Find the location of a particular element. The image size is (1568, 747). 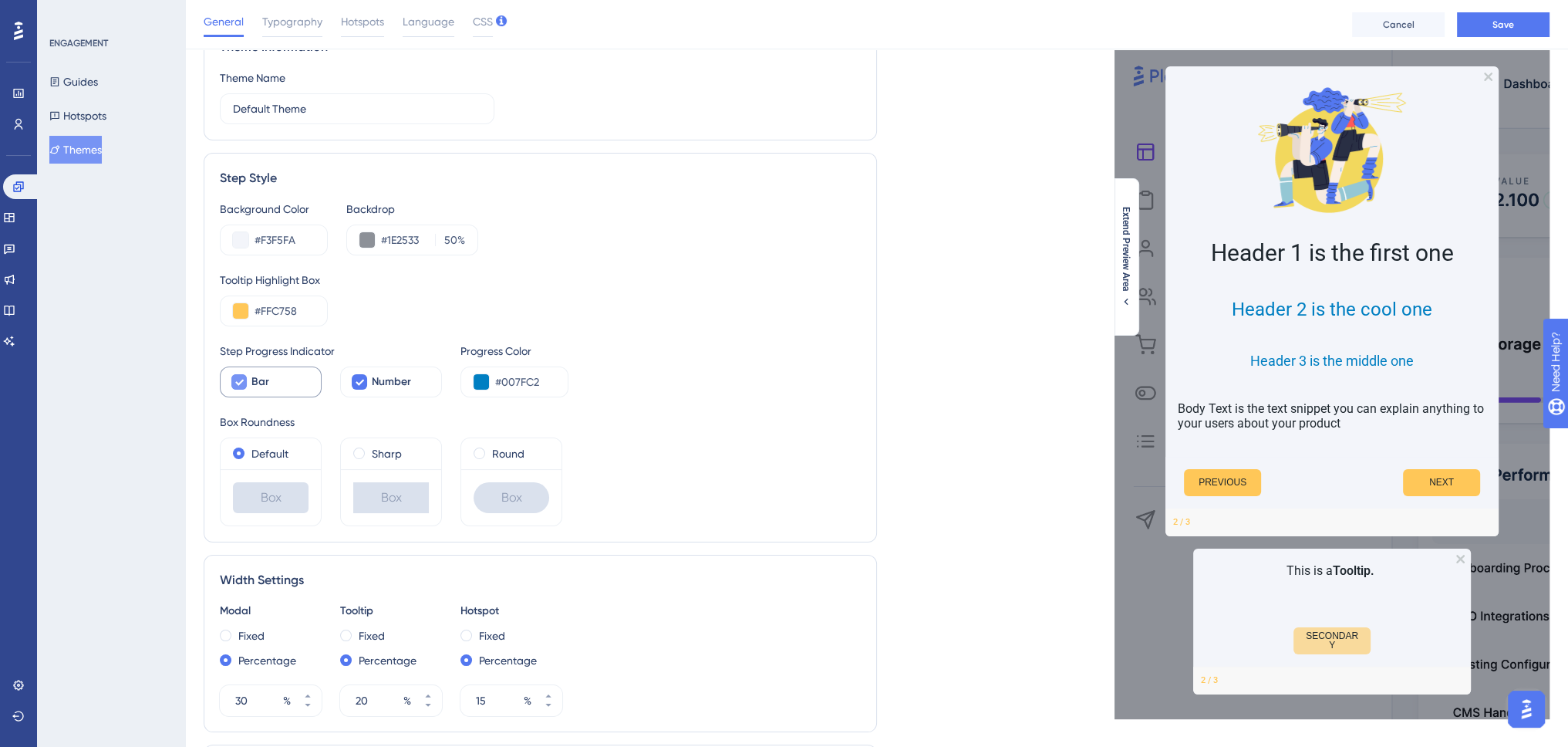

div: Box Roundness is located at coordinates (540, 422).